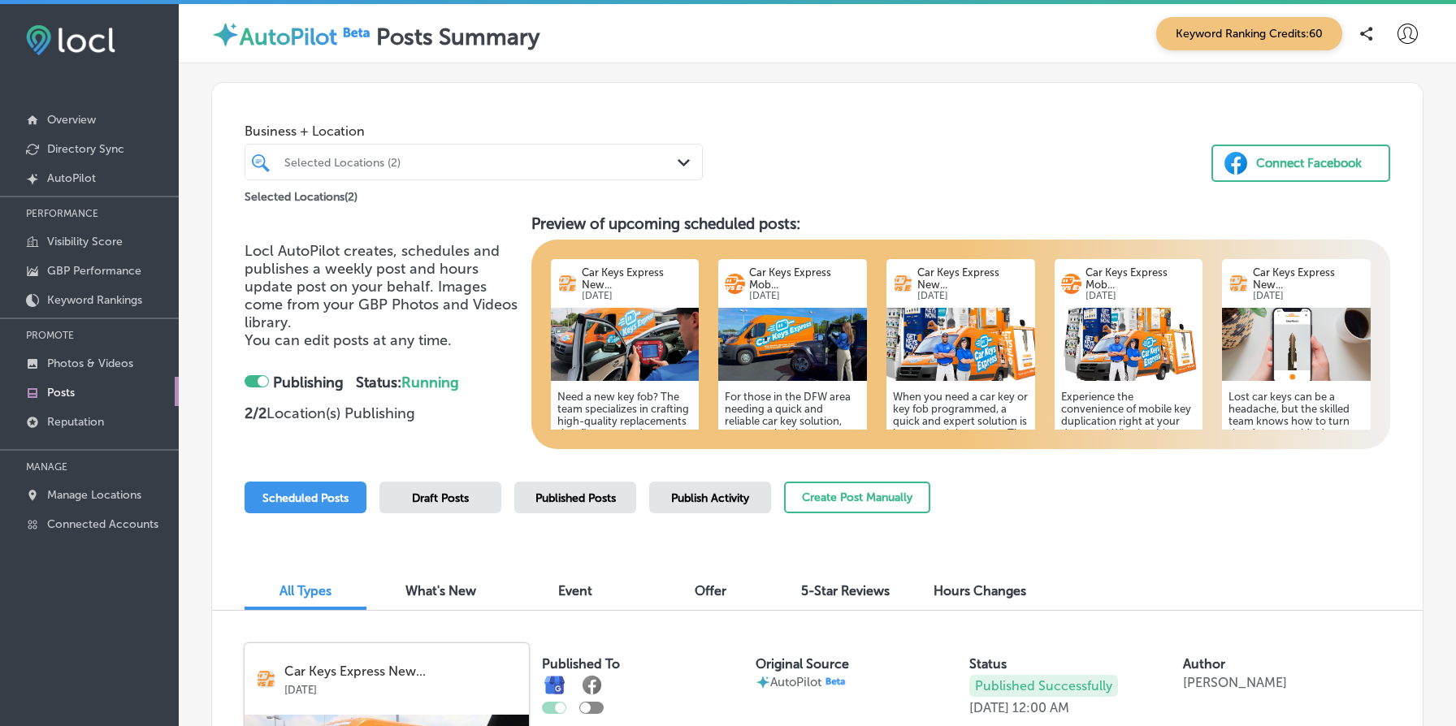 Image resolution: width=1456 pixels, height=726 pixels. Describe the element at coordinates (440, 591) in the screenshot. I see `span: What's New` at that location.